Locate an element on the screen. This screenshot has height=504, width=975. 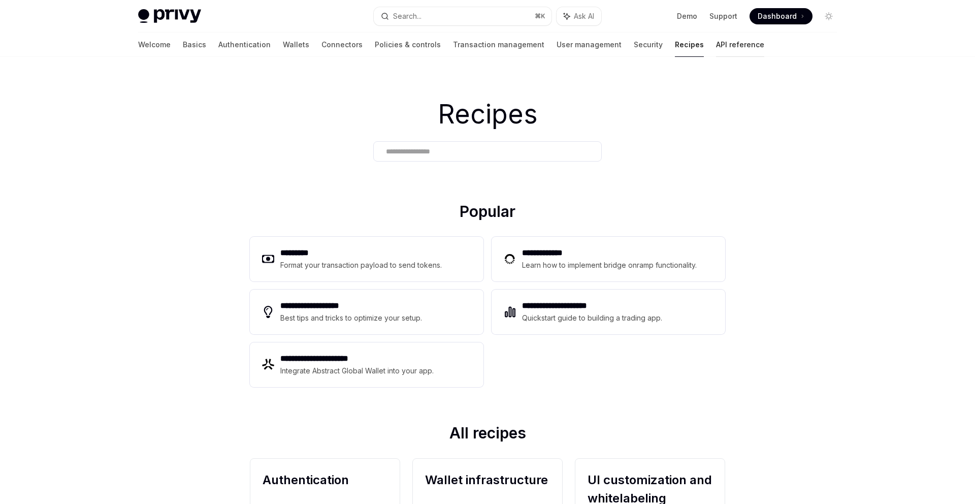
a: Support is located at coordinates (723, 16).